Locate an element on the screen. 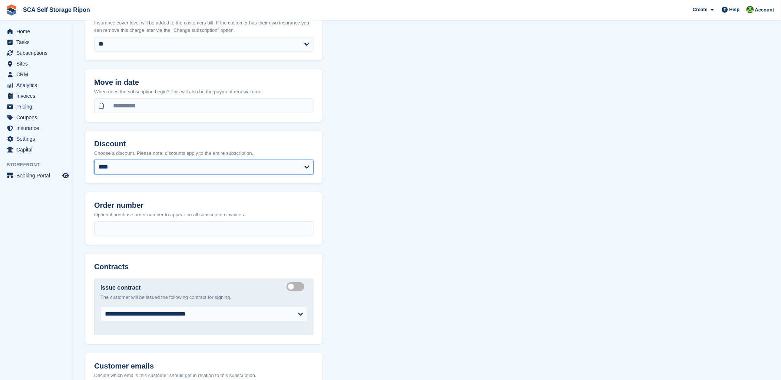 This screenshot has height=380, width=781. span: Account is located at coordinates (765, 10).